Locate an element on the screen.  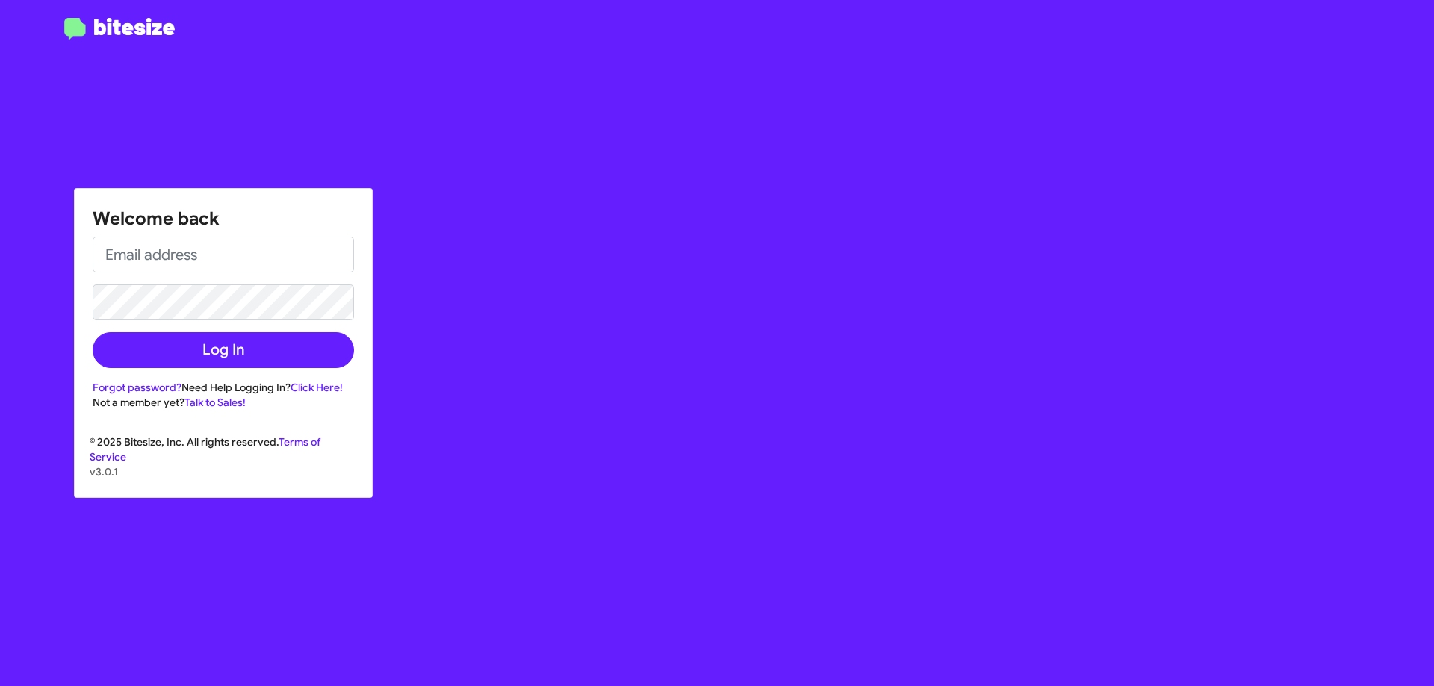
h1: Welcome back is located at coordinates (223, 219).